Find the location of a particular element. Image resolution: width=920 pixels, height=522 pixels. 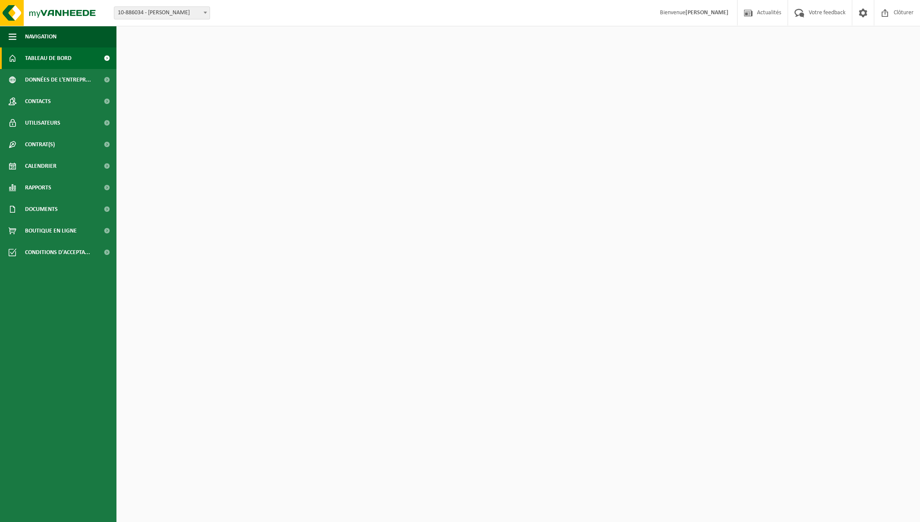

span: Navigation is located at coordinates (41, 37).